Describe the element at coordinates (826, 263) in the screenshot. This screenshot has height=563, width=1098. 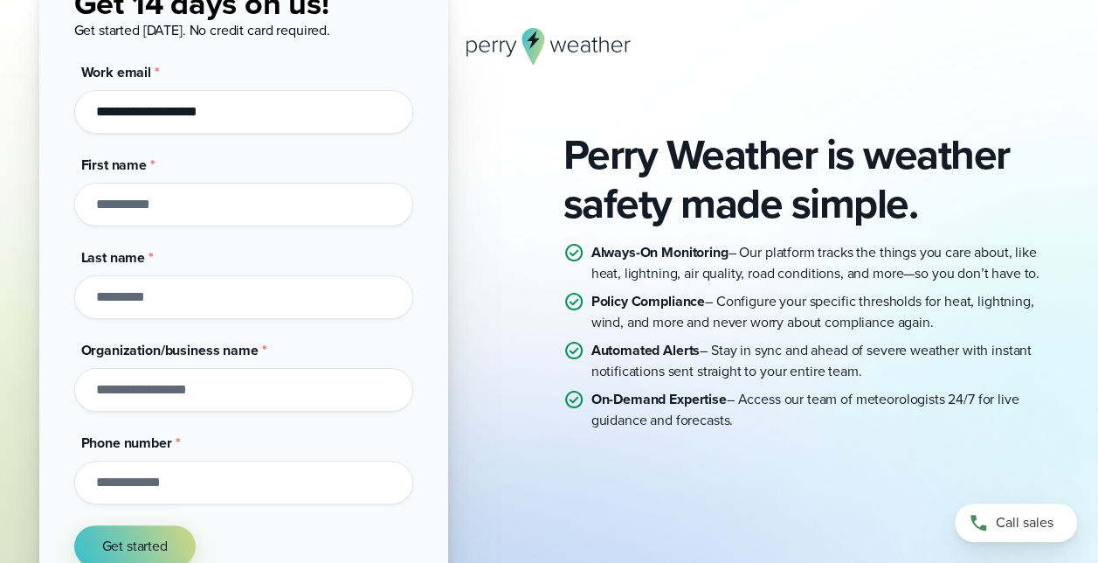
I see `p: – Our platform tracks the things you care about, like heat, lightning, air quality, road conditio...` at that location.